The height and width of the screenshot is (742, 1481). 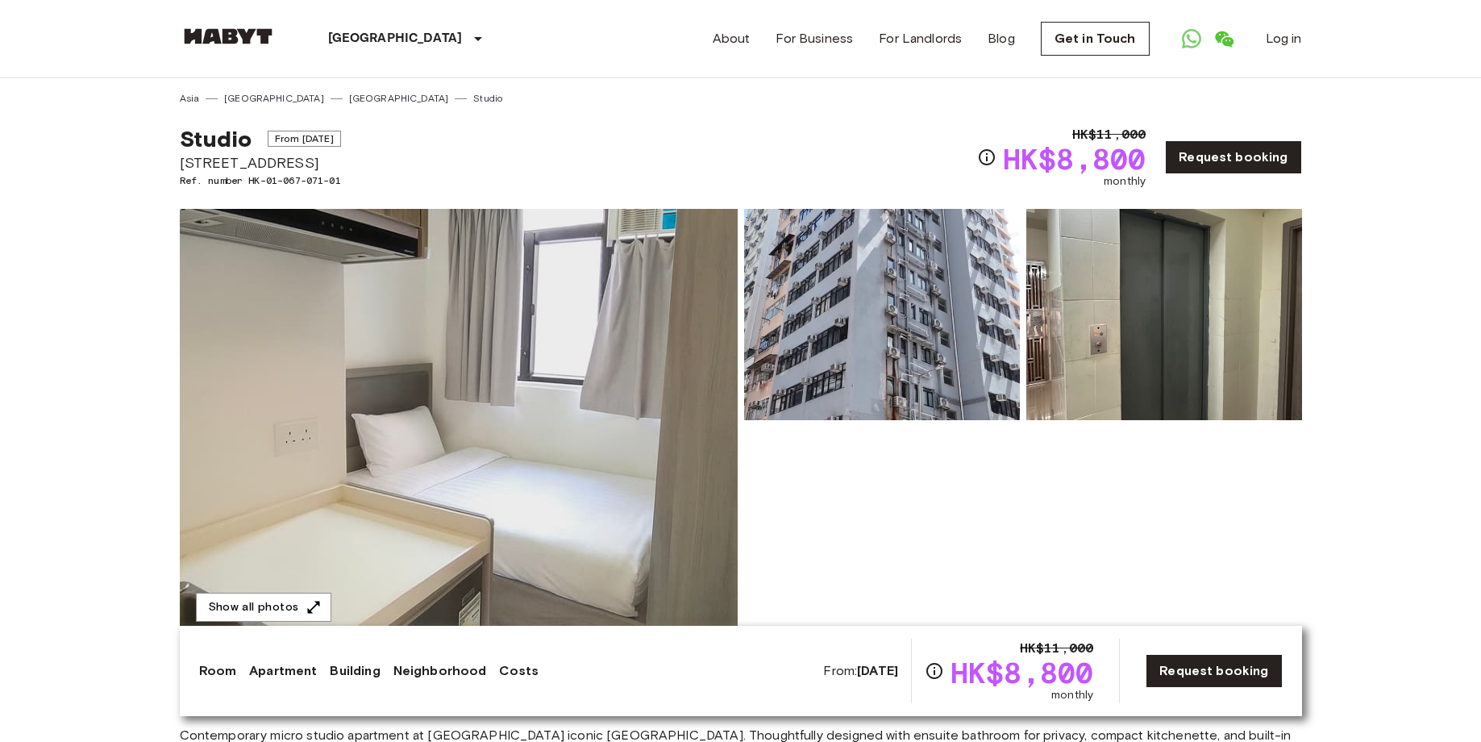 What do you see at coordinates (518, 671) in the screenshot?
I see `a: Costs` at bounding box center [518, 671].